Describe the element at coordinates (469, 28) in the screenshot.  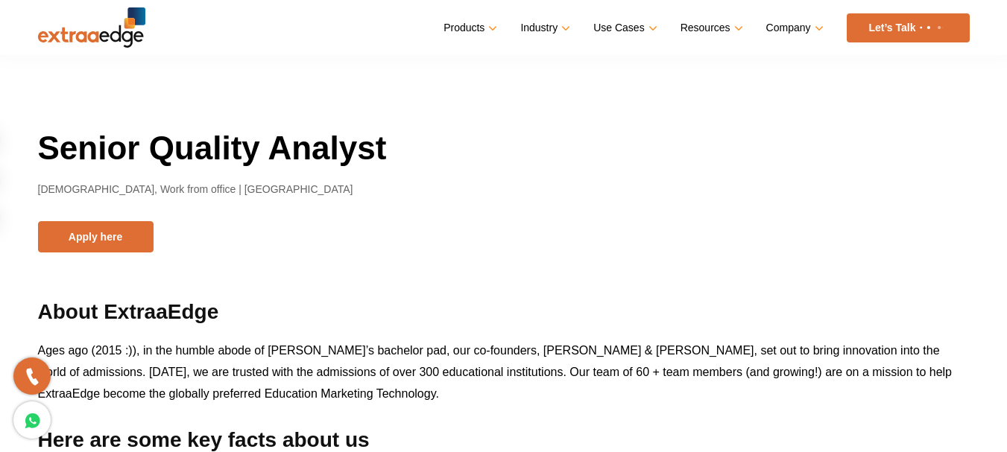
I see `a: Products` at that location.